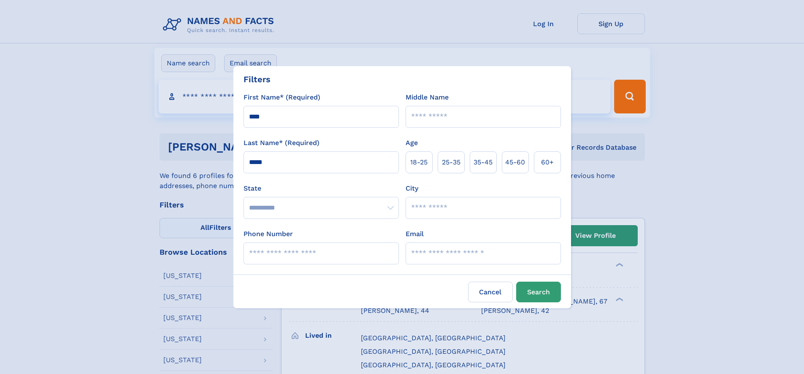 The width and height of the screenshot is (804, 374). I want to click on span: 45‑60, so click(515, 163).